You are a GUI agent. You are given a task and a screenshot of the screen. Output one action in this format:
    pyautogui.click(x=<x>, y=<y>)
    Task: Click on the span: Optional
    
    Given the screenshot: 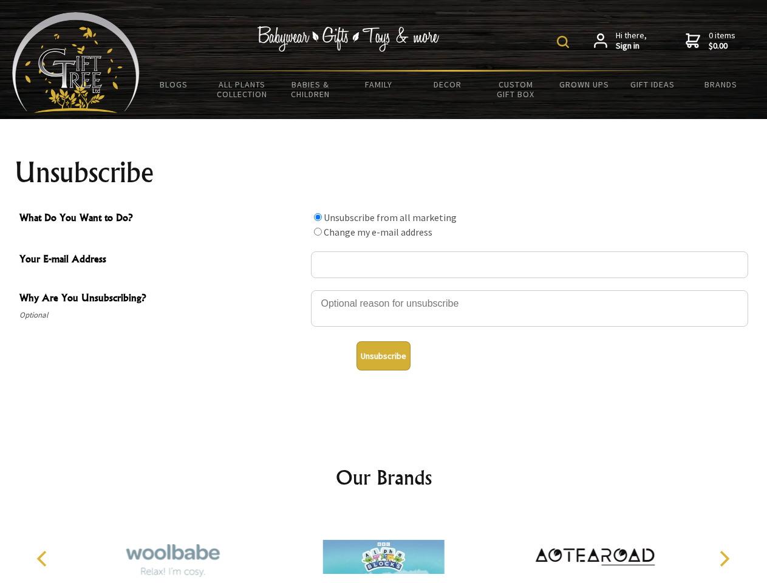 What is the action you would take?
    pyautogui.click(x=162, y=315)
    